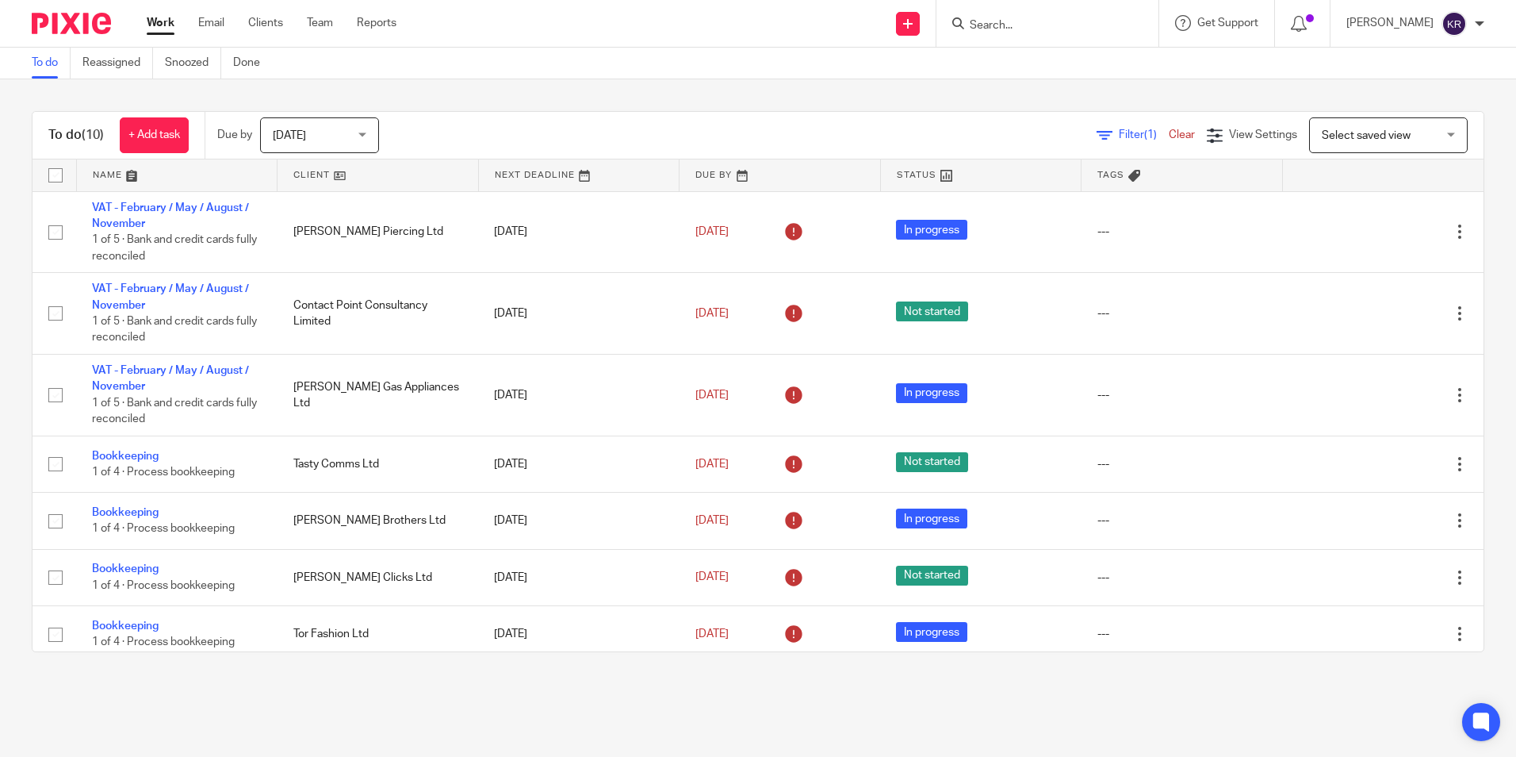 This screenshot has height=757, width=1516. What do you see at coordinates (1040, 26) in the screenshot?
I see `input: Search` at bounding box center [1040, 26].